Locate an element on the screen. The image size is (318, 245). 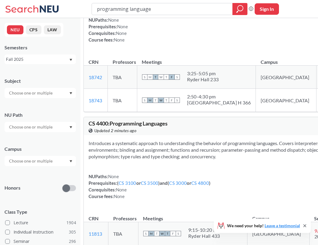
label: Individual Instruction is located at coordinates (41, 232).